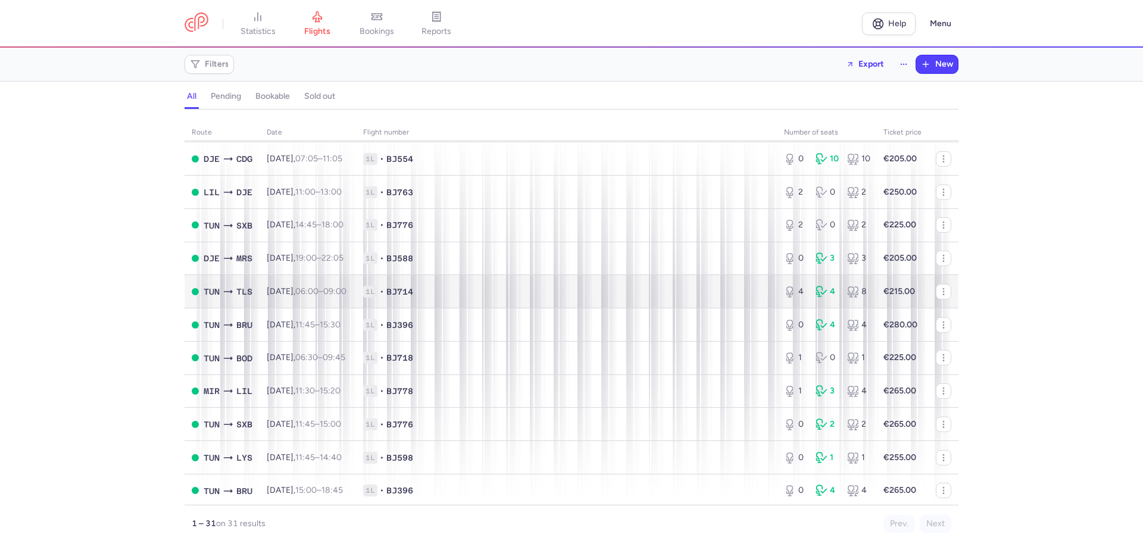 This screenshot has width=1143, height=547. Describe the element at coordinates (192, 96) in the screenshot. I see `h4: all` at that location.